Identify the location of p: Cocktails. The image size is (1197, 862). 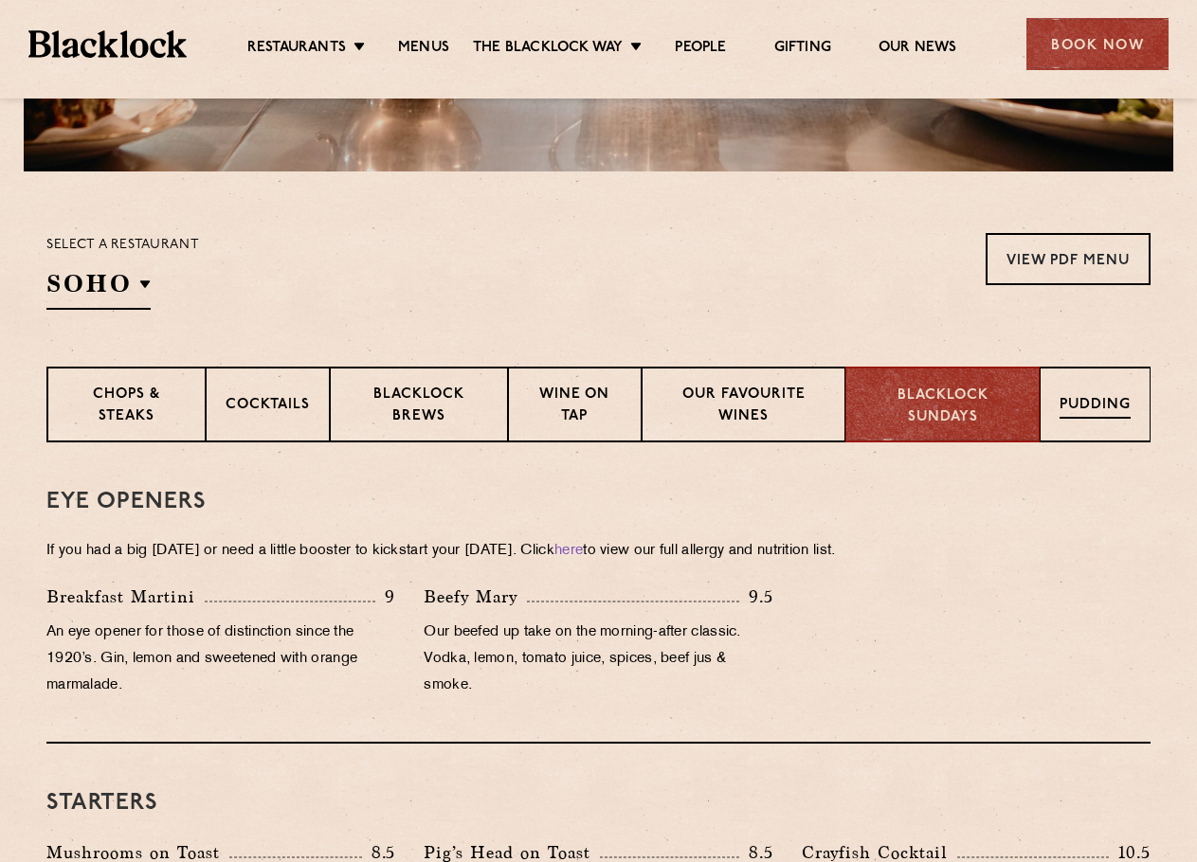
(267, 407).